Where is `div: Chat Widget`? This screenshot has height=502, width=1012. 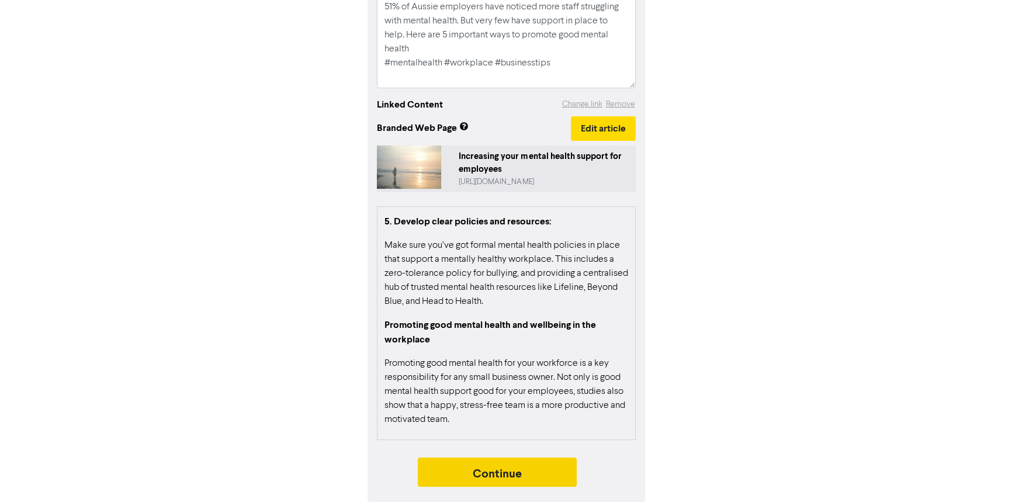
div: Chat Widget is located at coordinates (983, 474).